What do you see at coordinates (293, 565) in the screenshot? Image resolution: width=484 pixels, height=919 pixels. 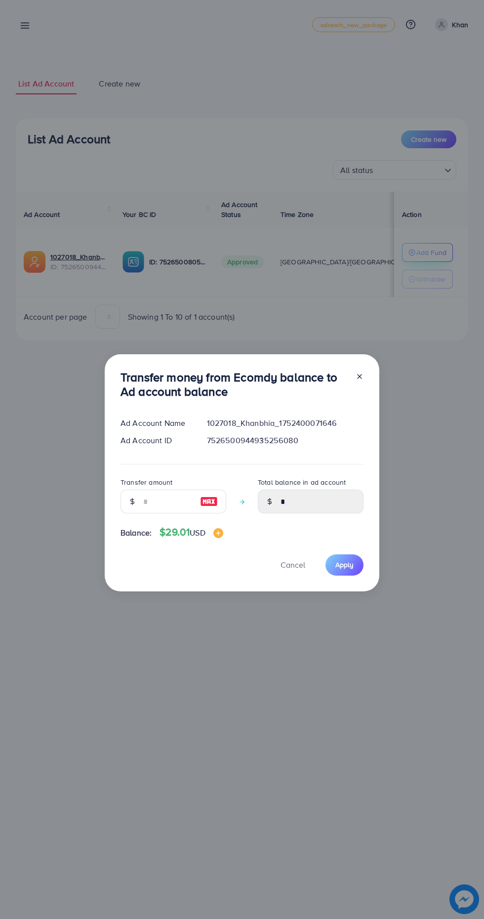 I see `button: Cancel` at bounding box center [293, 565].